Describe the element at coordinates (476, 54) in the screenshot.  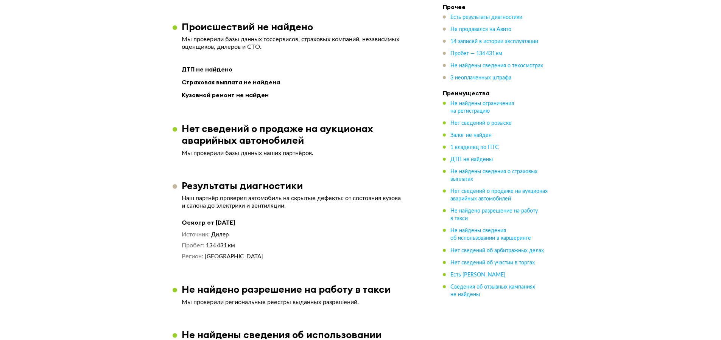
I see `span: Пробег — 134 431 км` at that location.